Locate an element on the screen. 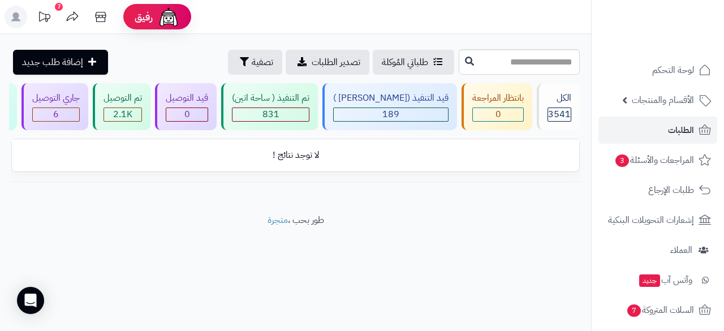  div: 831 is located at coordinates (270, 114).